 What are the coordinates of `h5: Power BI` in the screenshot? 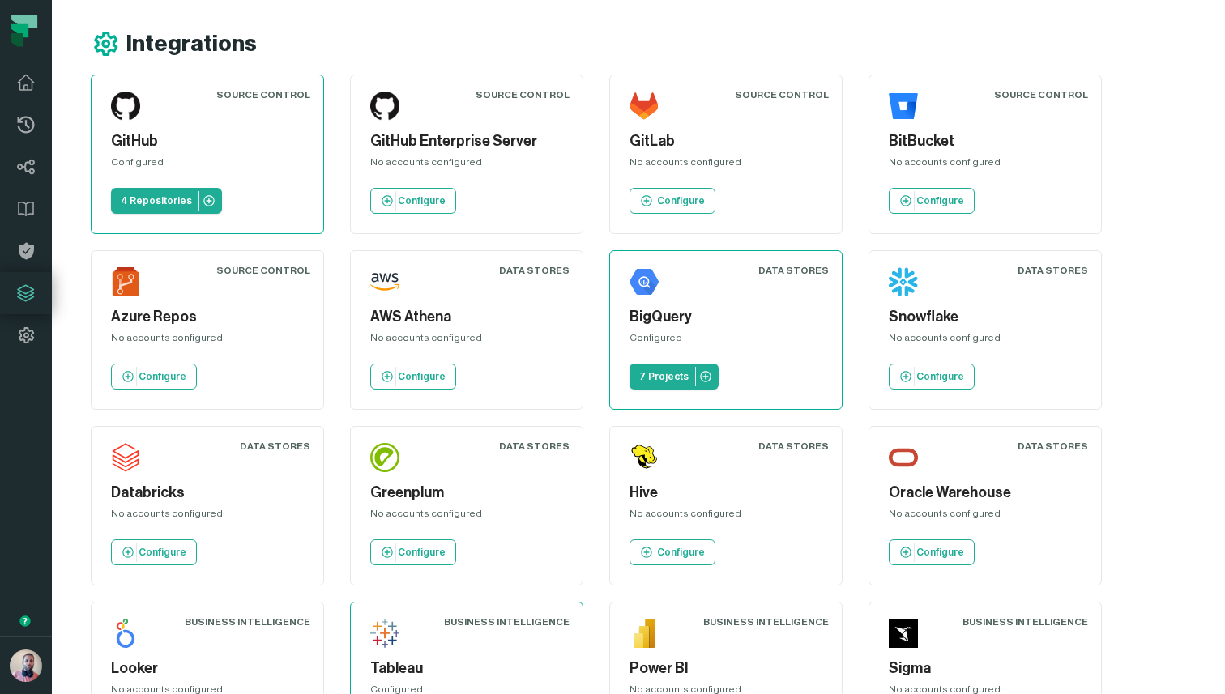 It's located at (726, 668).